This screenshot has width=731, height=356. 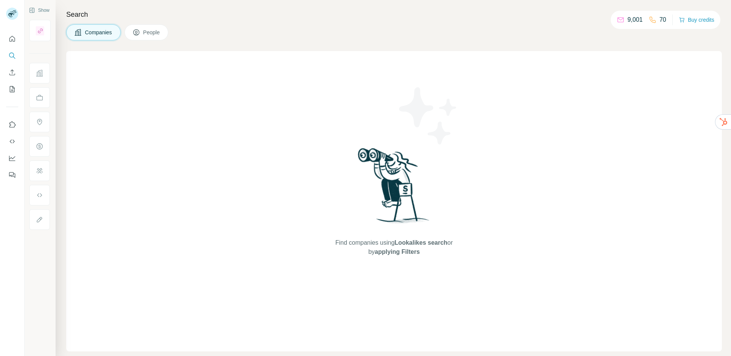 What do you see at coordinates (99, 32) in the screenshot?
I see `span: Companies` at bounding box center [99, 32].